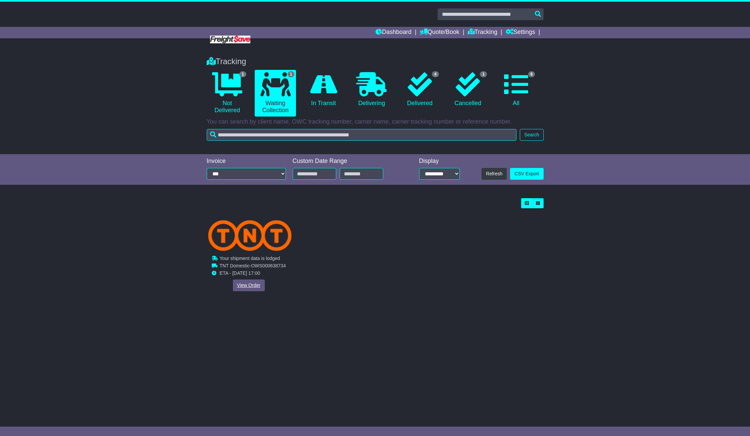  What do you see at coordinates (494, 174) in the screenshot?
I see `button: Refresh` at bounding box center [494, 174].